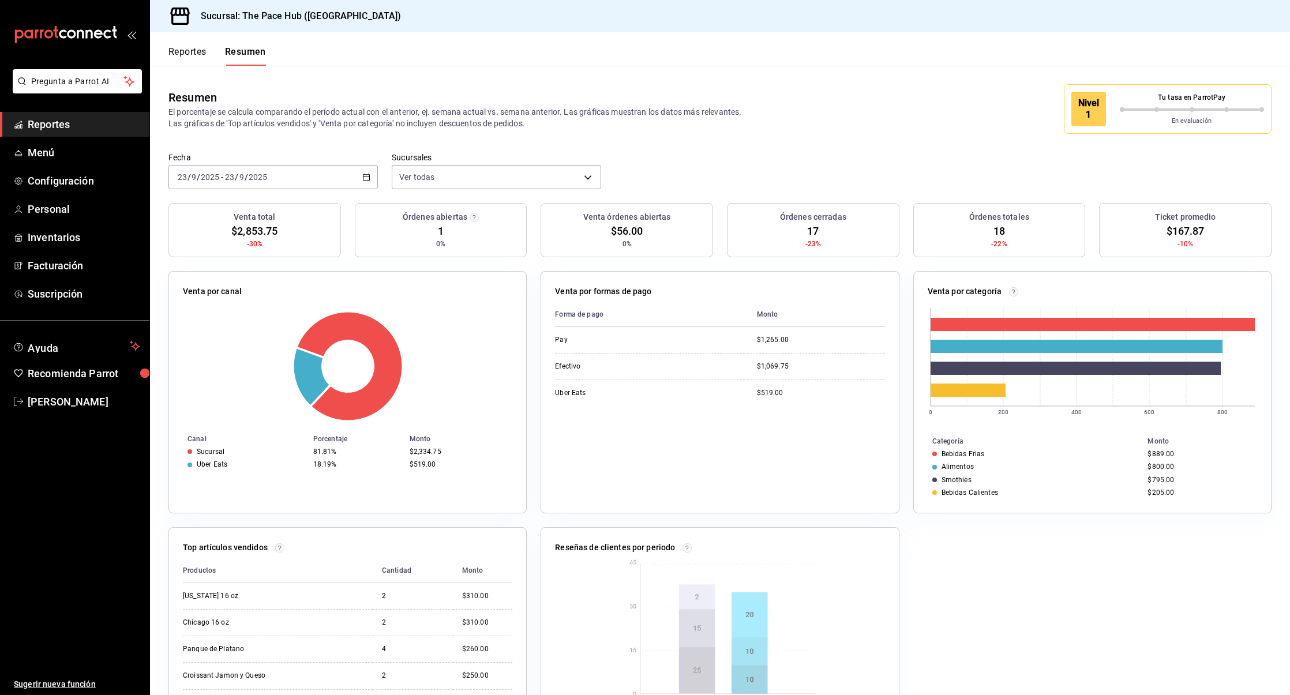 The height and width of the screenshot is (695, 1290). What do you see at coordinates (245, 56) in the screenshot?
I see `button: Resumen` at bounding box center [245, 56].